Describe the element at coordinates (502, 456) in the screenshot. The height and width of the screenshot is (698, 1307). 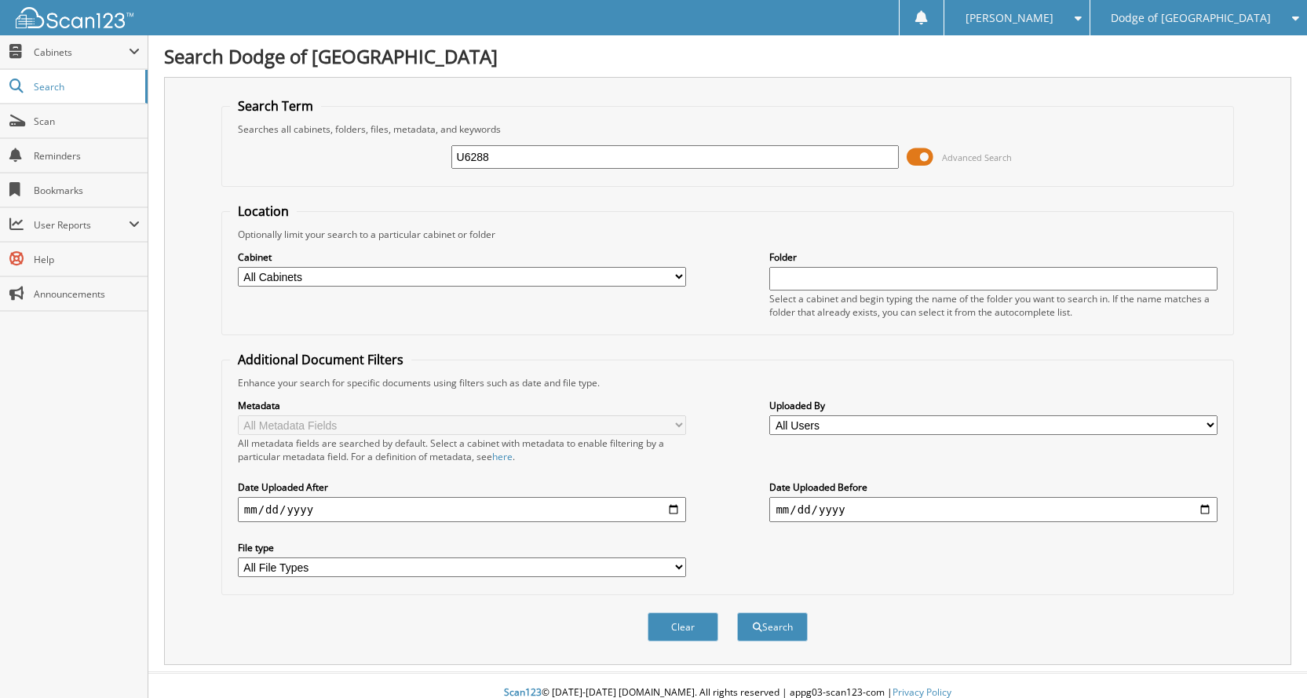
I see `a: here` at that location.